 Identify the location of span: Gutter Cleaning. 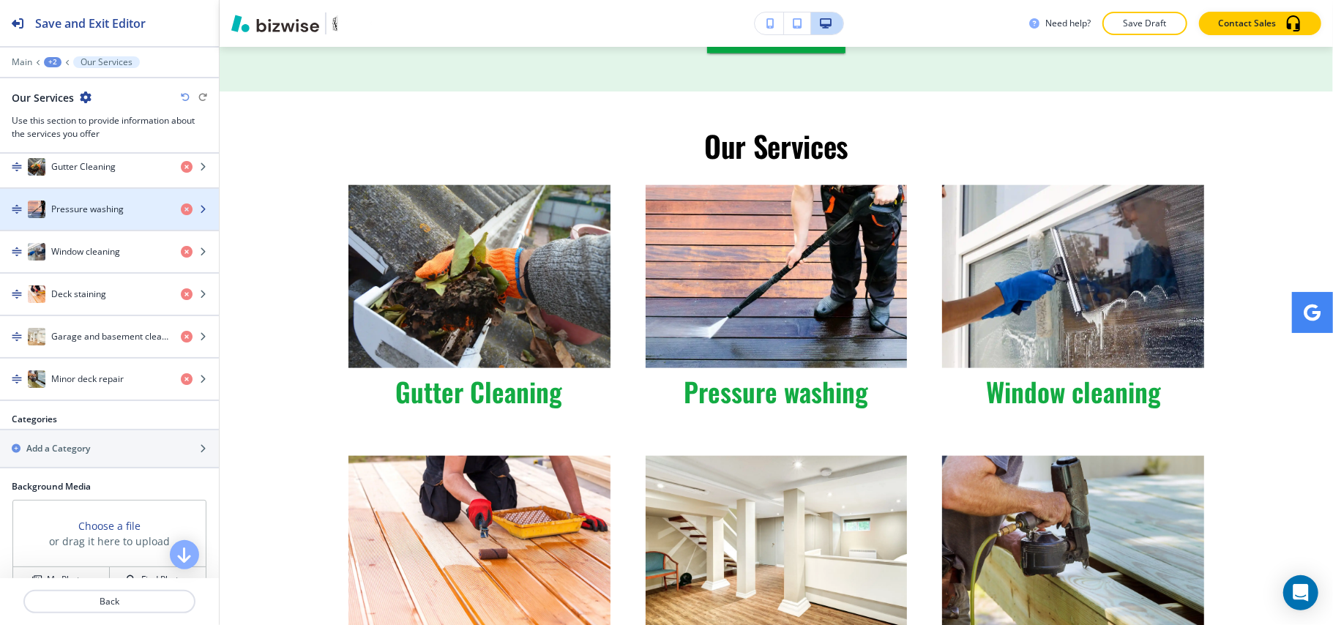
(479, 391).